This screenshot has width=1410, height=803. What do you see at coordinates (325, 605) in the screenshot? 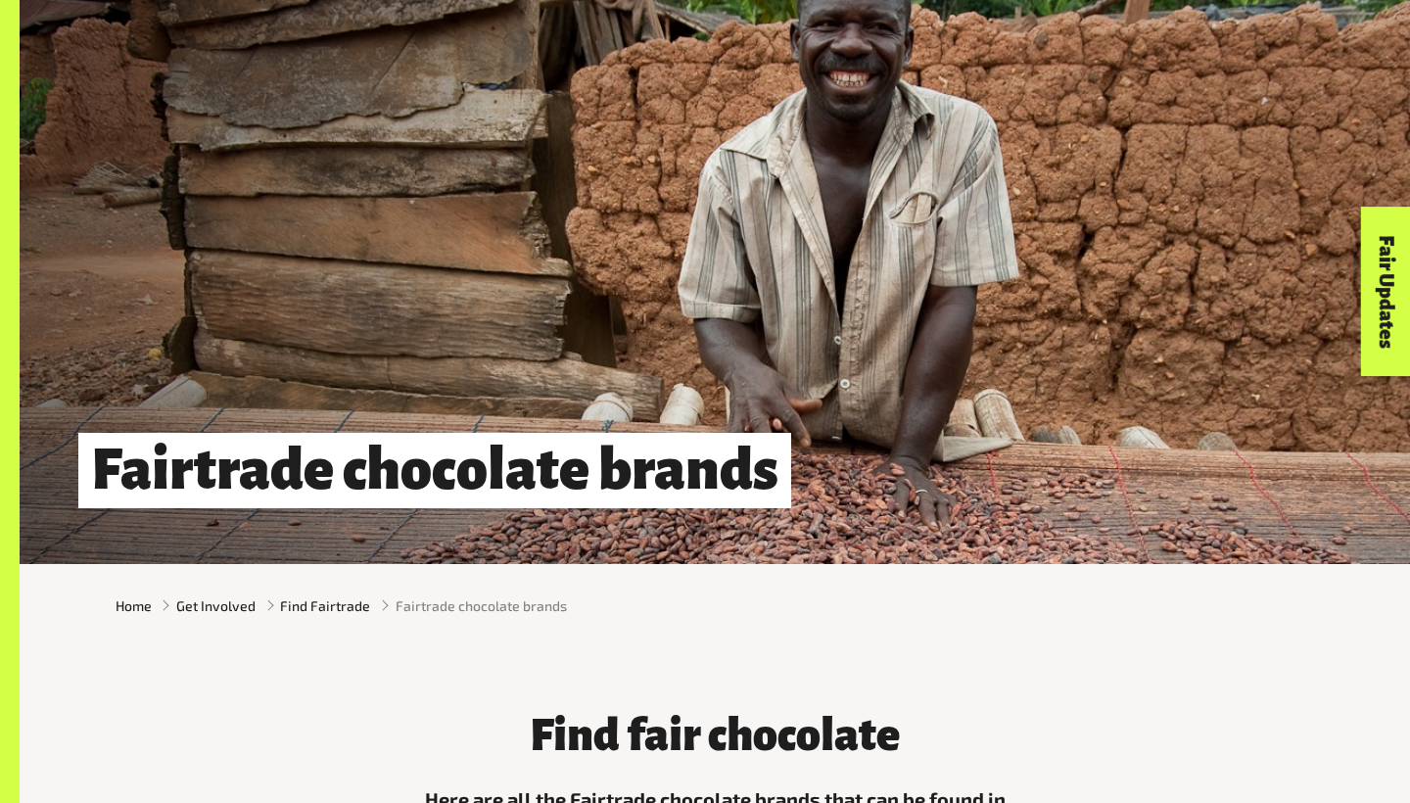
I see `a: Find Fairtrade` at bounding box center [325, 605].